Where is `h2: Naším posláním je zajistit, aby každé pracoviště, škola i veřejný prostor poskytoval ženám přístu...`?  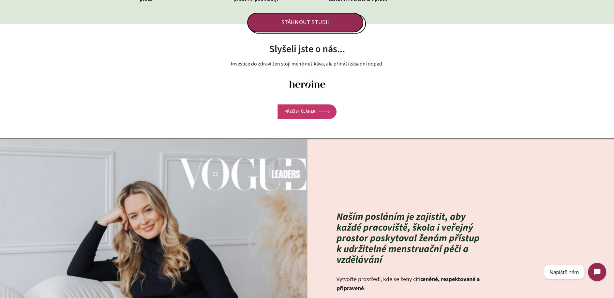 h2: Naším posláním je zajistit, aby každé pracoviště, škola i veřejný prostor poskytoval ženám přístu... is located at coordinates (412, 238).